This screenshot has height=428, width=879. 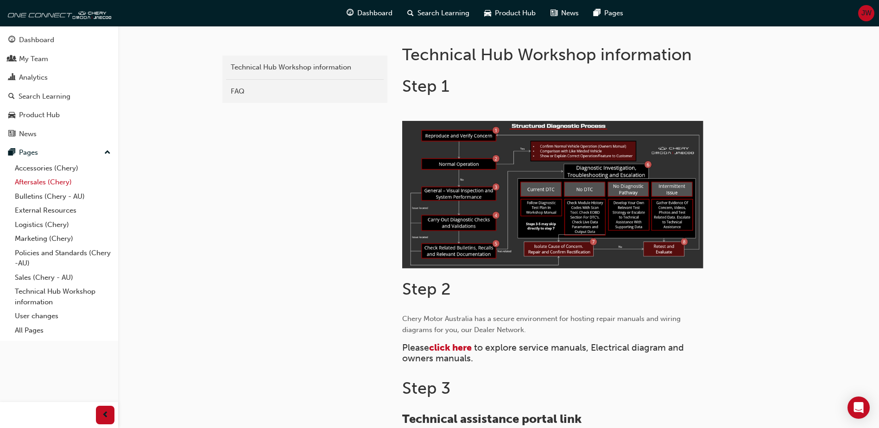 I want to click on a: External Resources, so click(x=63, y=210).